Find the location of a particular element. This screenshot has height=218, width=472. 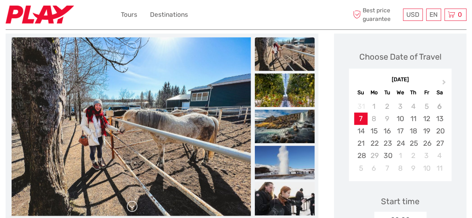

img: 6c3e62bbb7fa4fe78e16885f998679fb_slider_thumbnail.jpeg is located at coordinates (285, 163).